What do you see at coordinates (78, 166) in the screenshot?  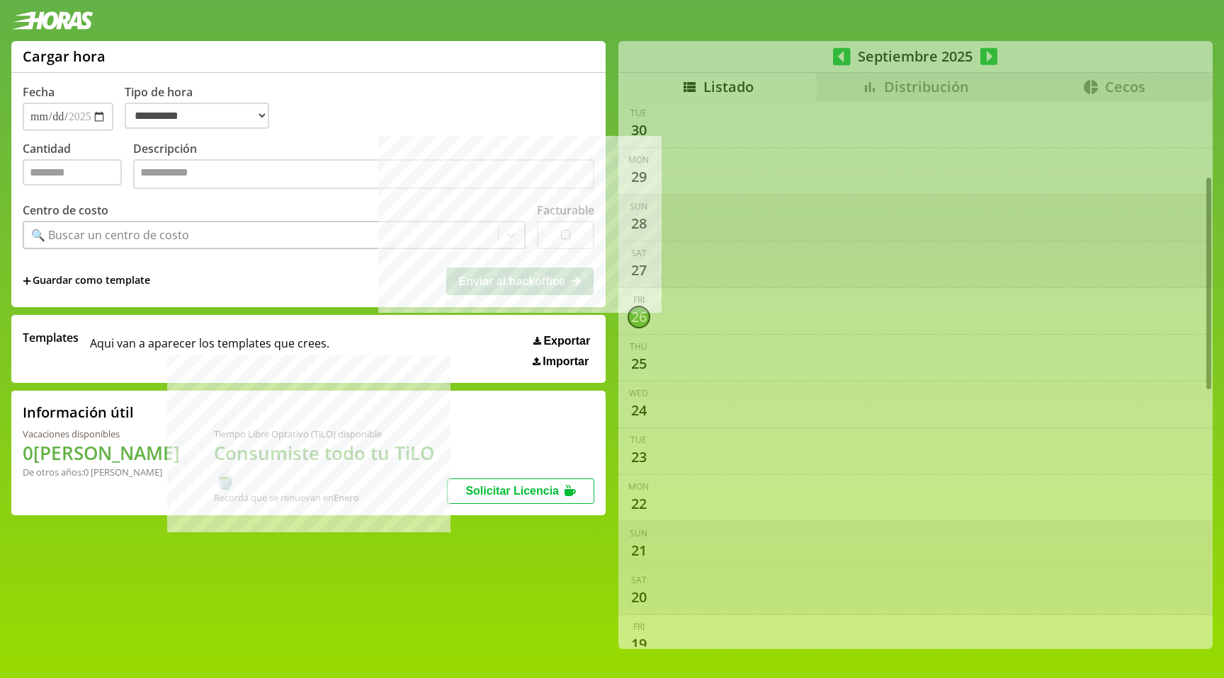 I see `label: Cantidad` at bounding box center [78, 166].